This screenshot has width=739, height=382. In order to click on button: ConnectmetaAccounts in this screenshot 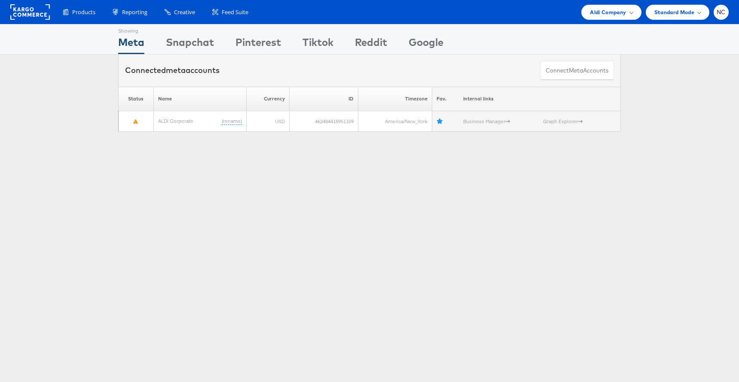, I will do `click(577, 70)`.